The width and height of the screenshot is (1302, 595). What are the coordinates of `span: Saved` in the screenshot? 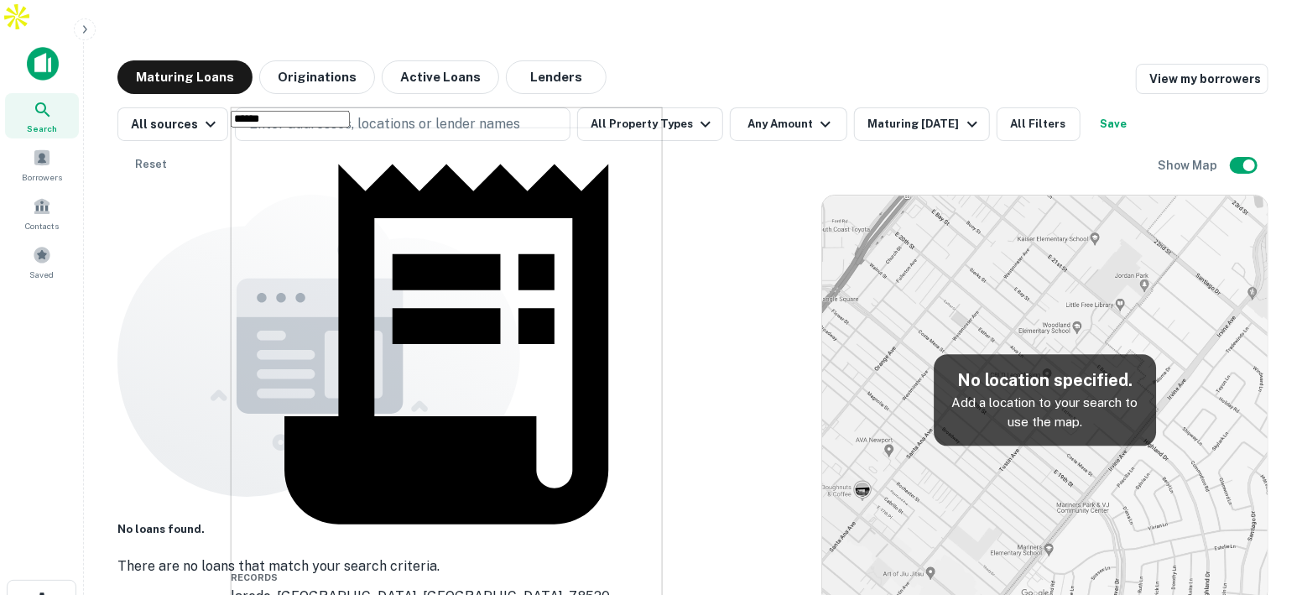 It's located at (42, 274).